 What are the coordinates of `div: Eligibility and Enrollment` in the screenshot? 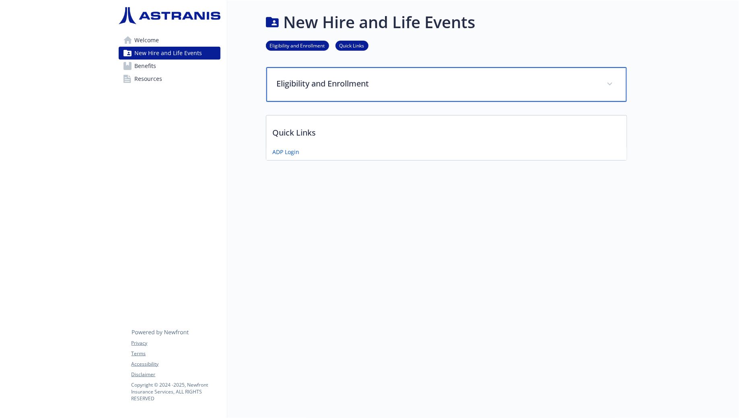 It's located at (447, 84).